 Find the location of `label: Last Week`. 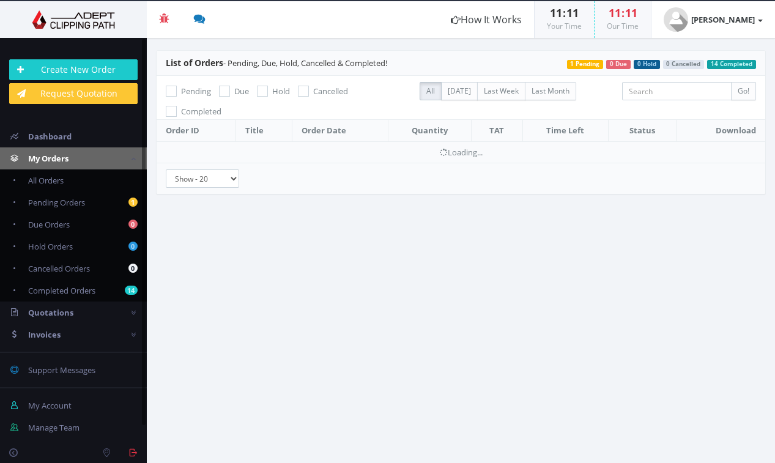

label: Last Week is located at coordinates (501, 91).